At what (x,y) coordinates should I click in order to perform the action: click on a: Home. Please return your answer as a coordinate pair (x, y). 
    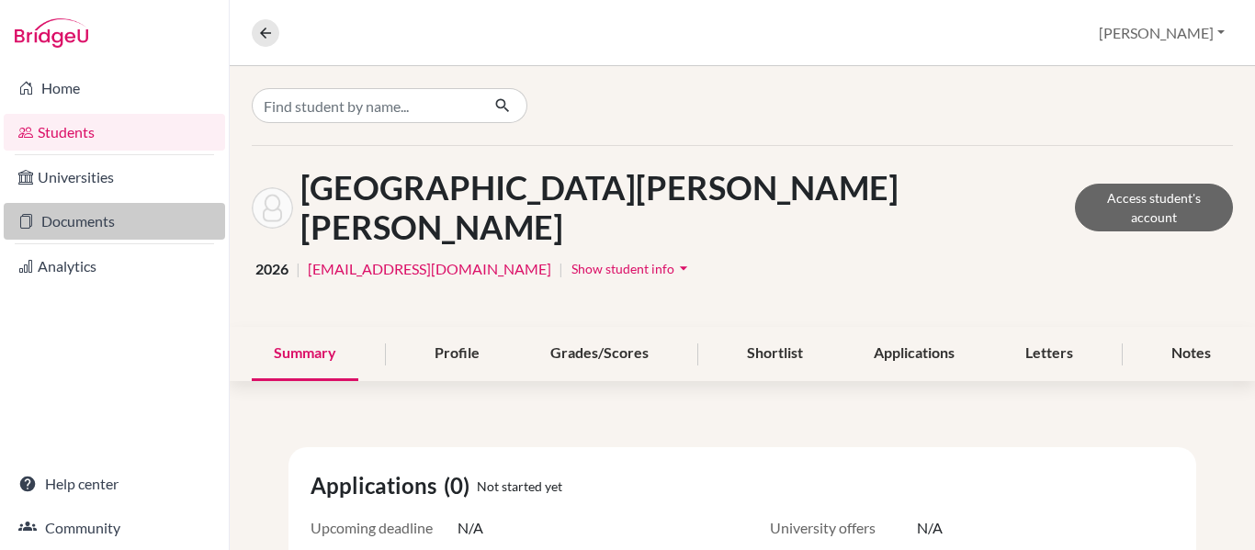
    Looking at the image, I should click on (114, 88).